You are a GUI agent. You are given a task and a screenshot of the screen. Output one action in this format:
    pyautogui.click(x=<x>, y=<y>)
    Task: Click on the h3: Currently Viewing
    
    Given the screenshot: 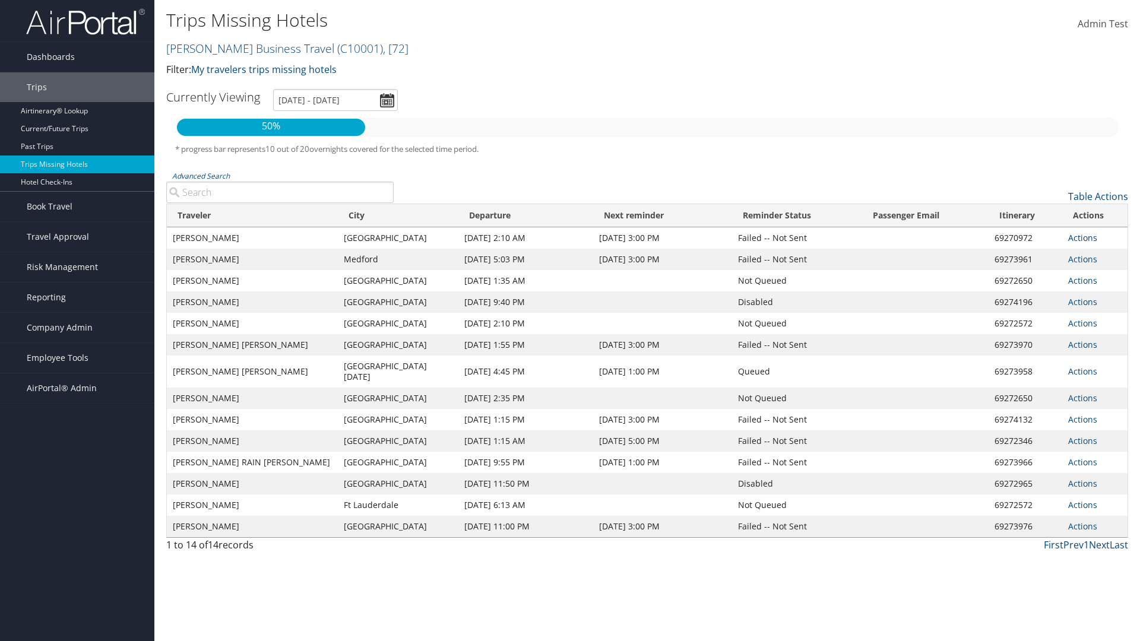 What is the action you would take?
    pyautogui.click(x=213, y=97)
    